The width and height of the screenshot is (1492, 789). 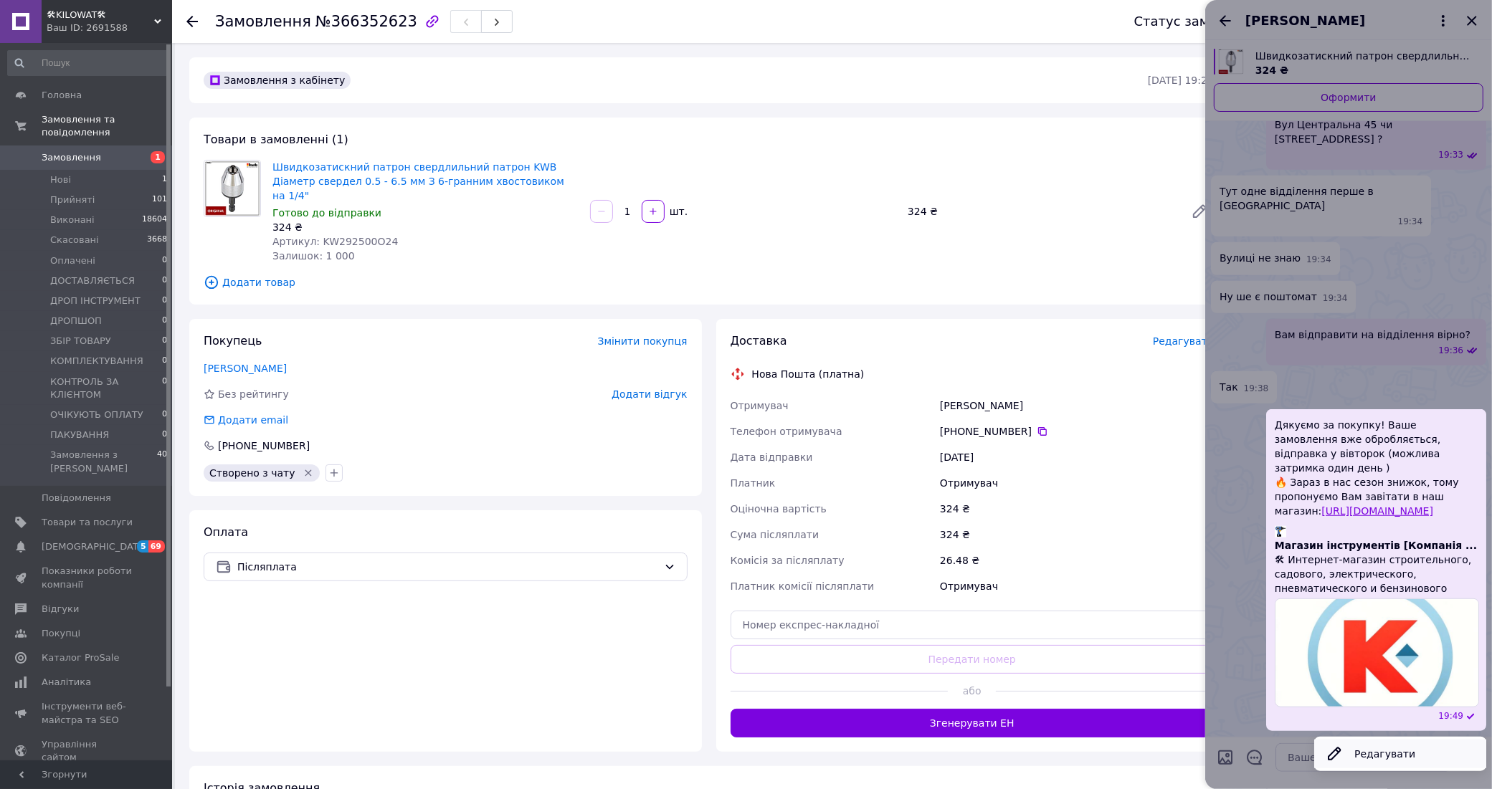 I want to click on input: Номер експрес-накладної, so click(x=972, y=625).